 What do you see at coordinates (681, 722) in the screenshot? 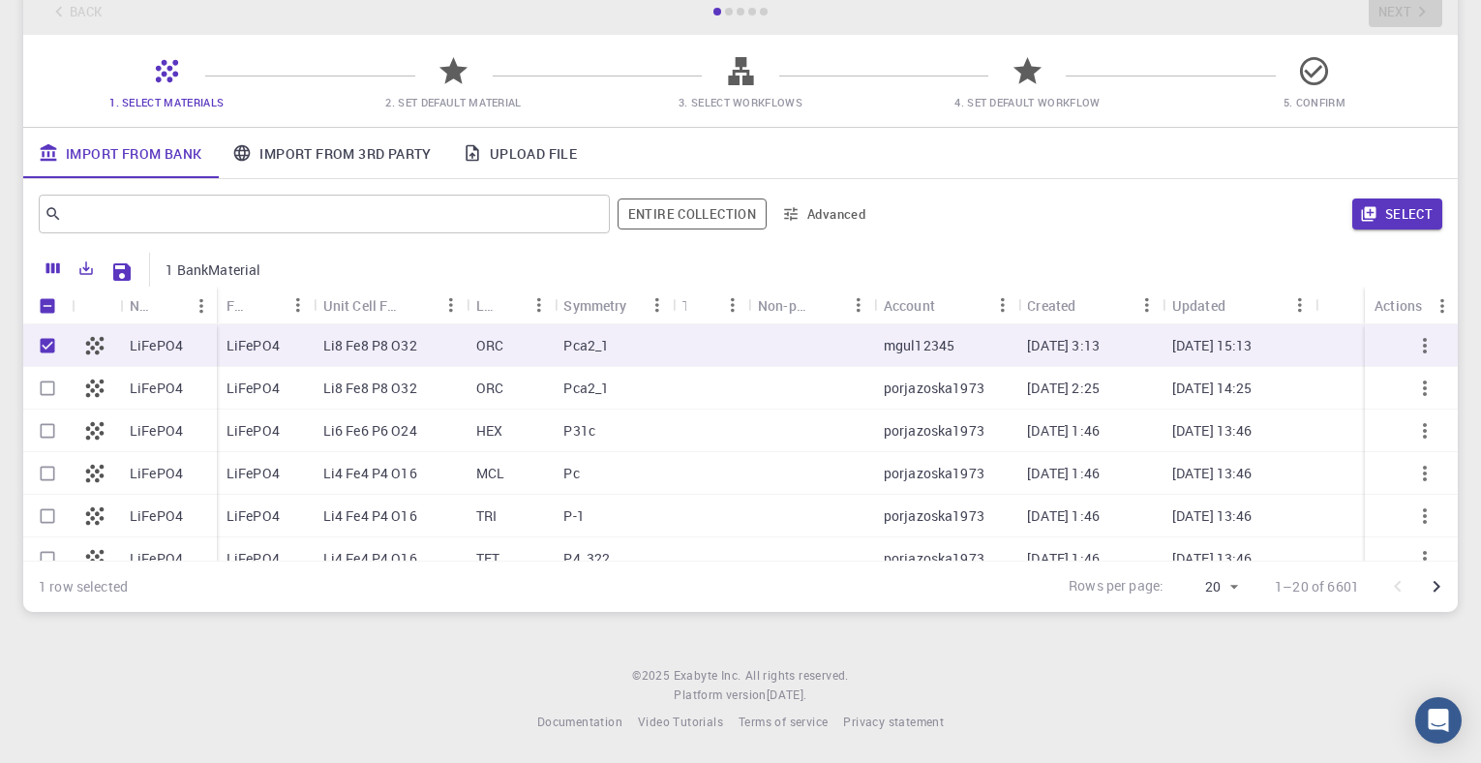
I see `a: Video Tutorials` at bounding box center [681, 722].